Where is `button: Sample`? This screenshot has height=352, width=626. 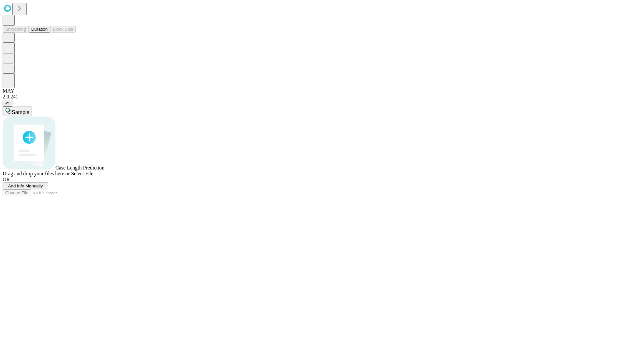
button: Sample is located at coordinates (17, 111).